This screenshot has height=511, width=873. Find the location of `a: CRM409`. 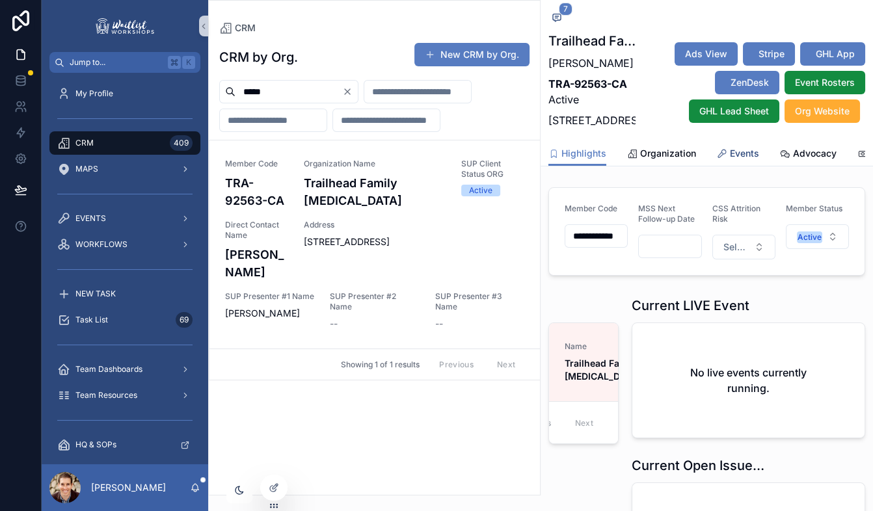

a: CRM409 is located at coordinates (125, 143).